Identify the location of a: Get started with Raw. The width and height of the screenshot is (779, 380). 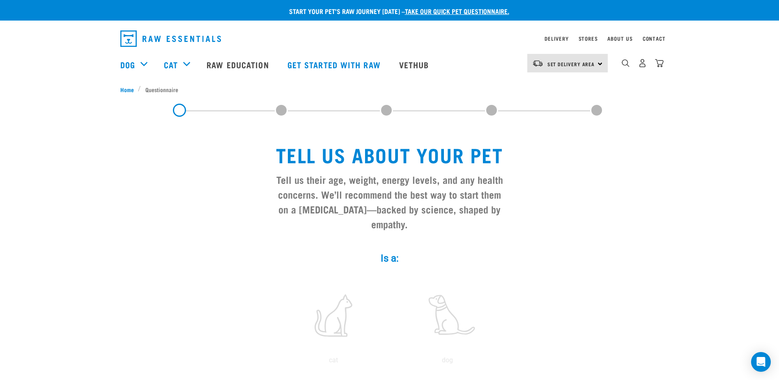
(335, 65).